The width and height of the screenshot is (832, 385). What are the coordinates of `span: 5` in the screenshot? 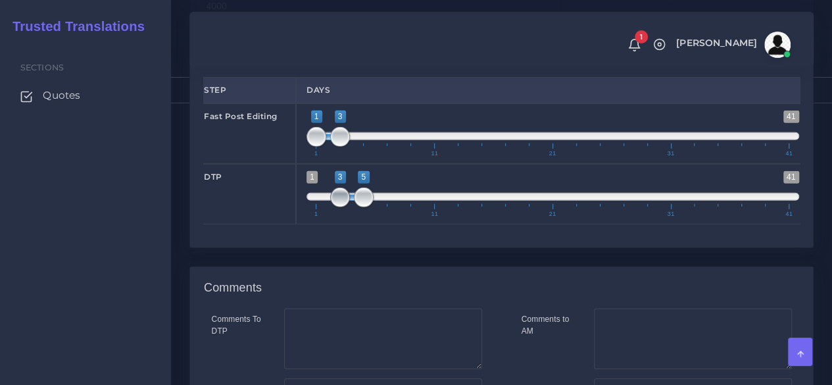 It's located at (363, 177).